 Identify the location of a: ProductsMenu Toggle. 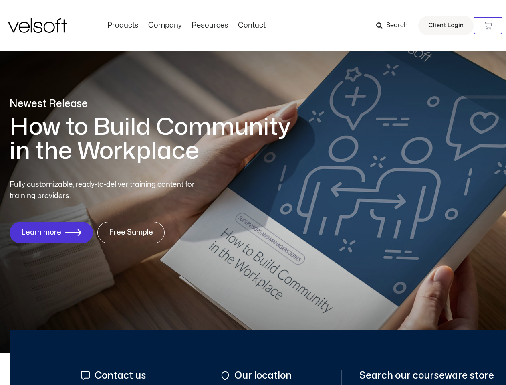
(123, 26).